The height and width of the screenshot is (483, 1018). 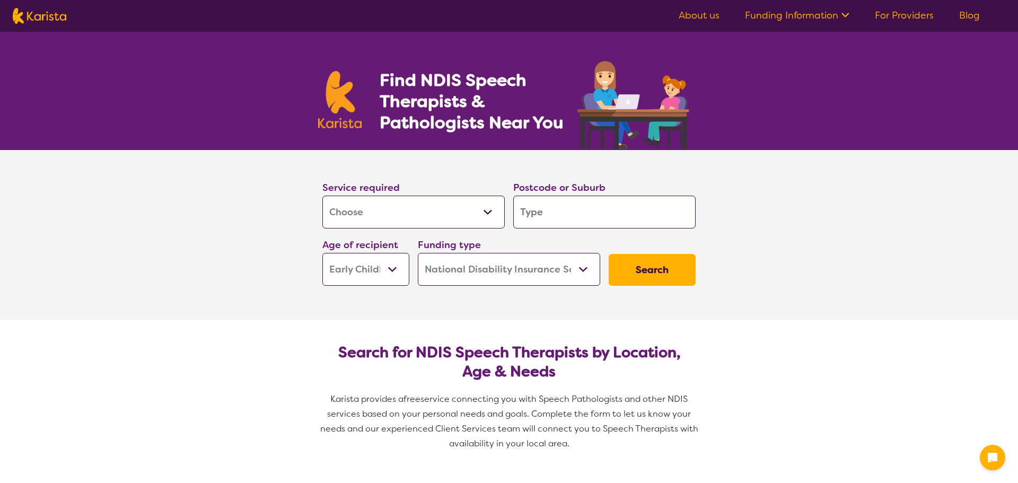 I want to click on a: About us, so click(x=699, y=15).